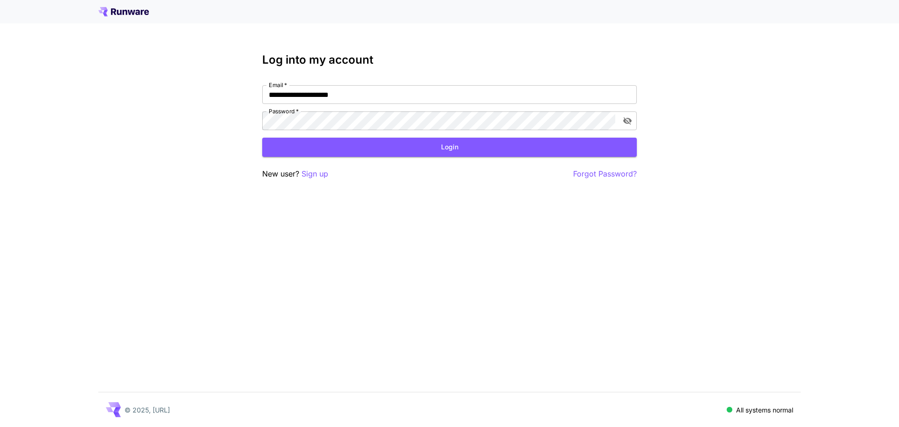  Describe the element at coordinates (449, 147) in the screenshot. I see `button: Login` at that location.